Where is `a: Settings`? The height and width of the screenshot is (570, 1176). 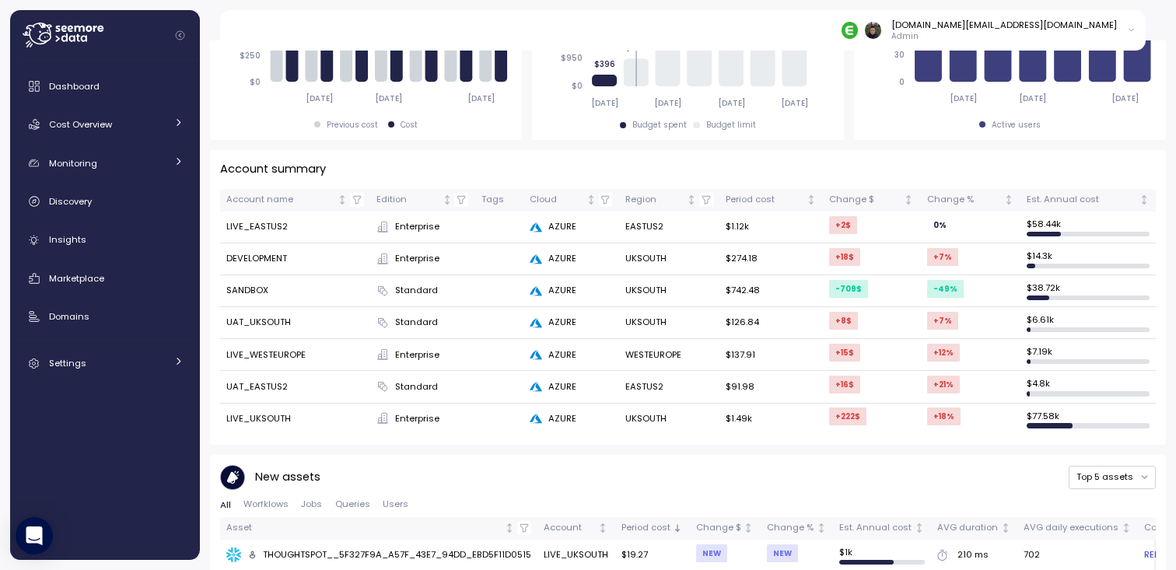
a: Settings is located at coordinates (105, 363).